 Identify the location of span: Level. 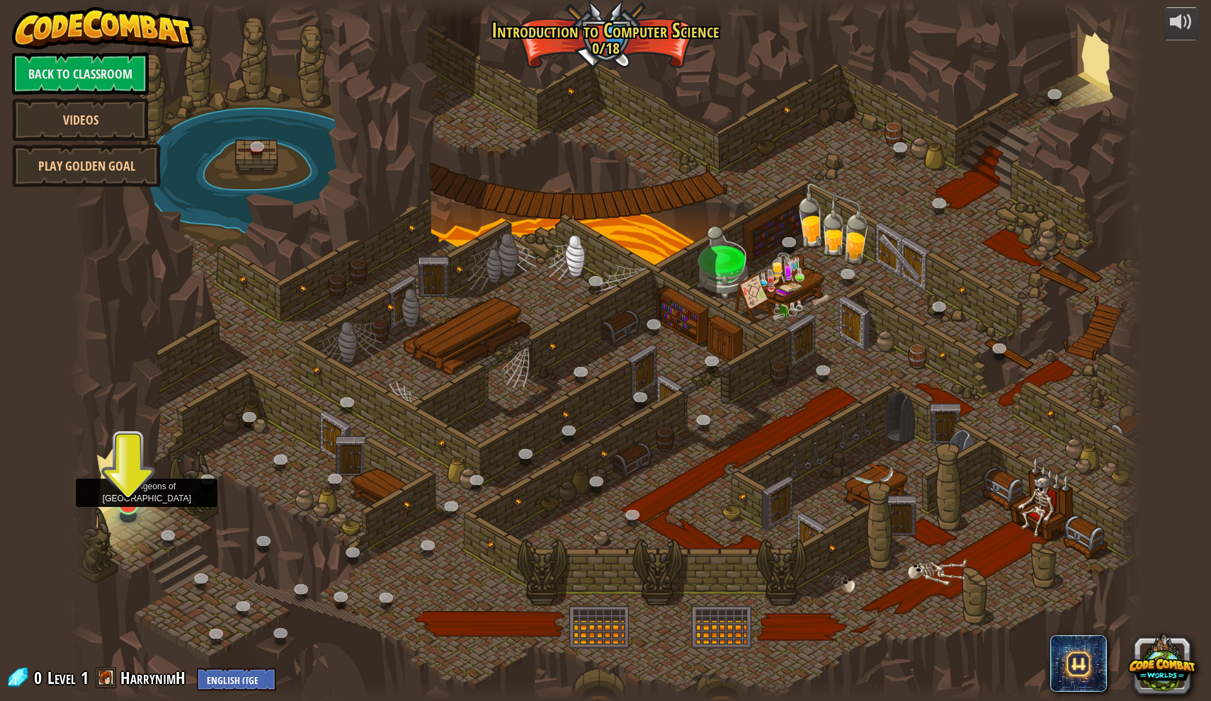
(62, 678).